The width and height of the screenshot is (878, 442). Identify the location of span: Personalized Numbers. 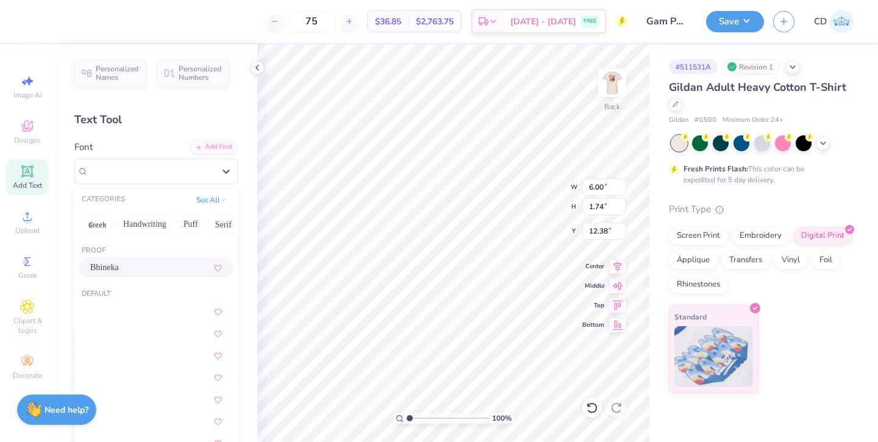
(200, 73).